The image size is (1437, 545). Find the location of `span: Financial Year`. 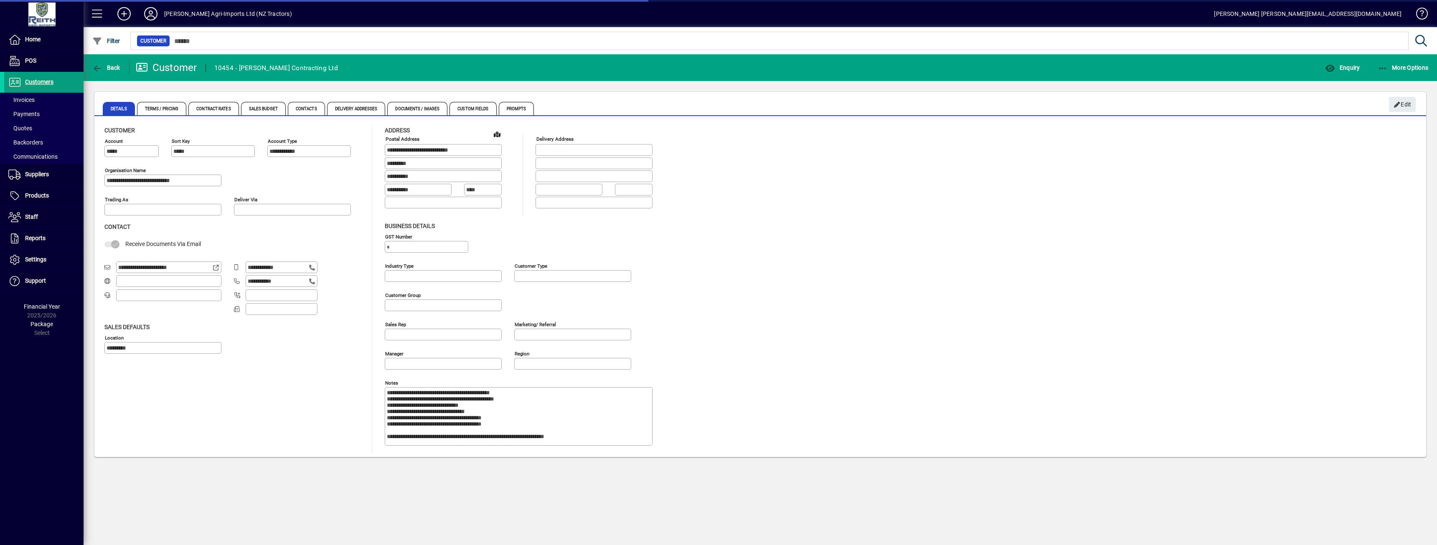

span: Financial Year is located at coordinates (42, 307).